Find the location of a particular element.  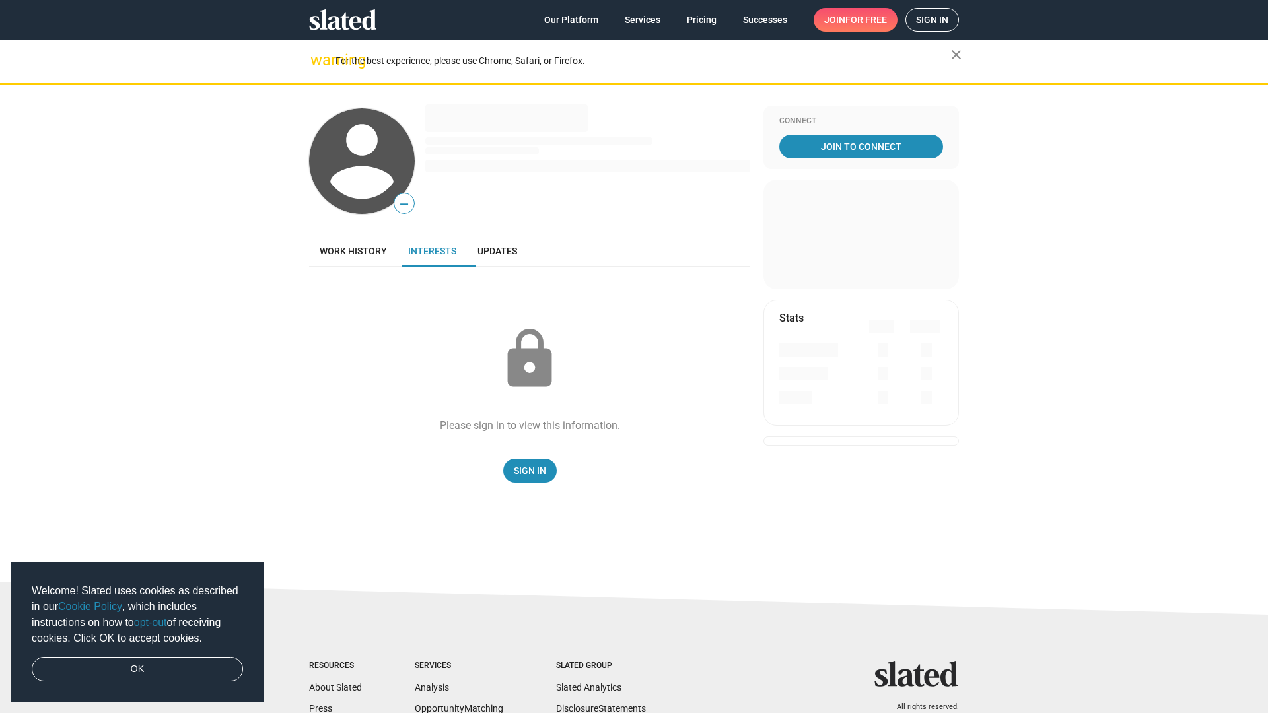

mat-icon: lock is located at coordinates (530, 359).